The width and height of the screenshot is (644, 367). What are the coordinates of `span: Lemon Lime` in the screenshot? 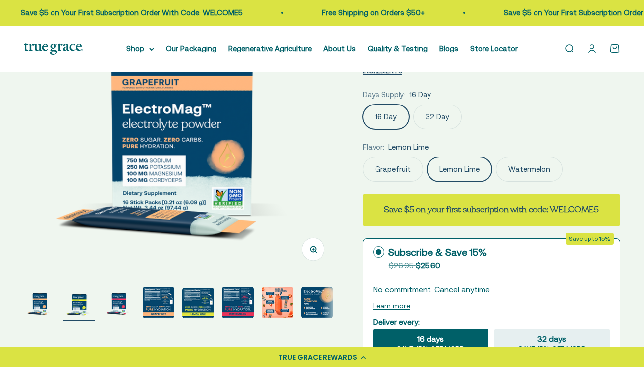 It's located at (408, 147).